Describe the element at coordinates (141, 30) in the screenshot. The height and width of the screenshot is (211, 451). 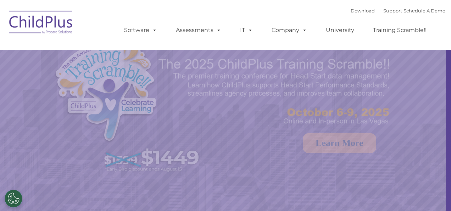
I see `a: Software` at that location.